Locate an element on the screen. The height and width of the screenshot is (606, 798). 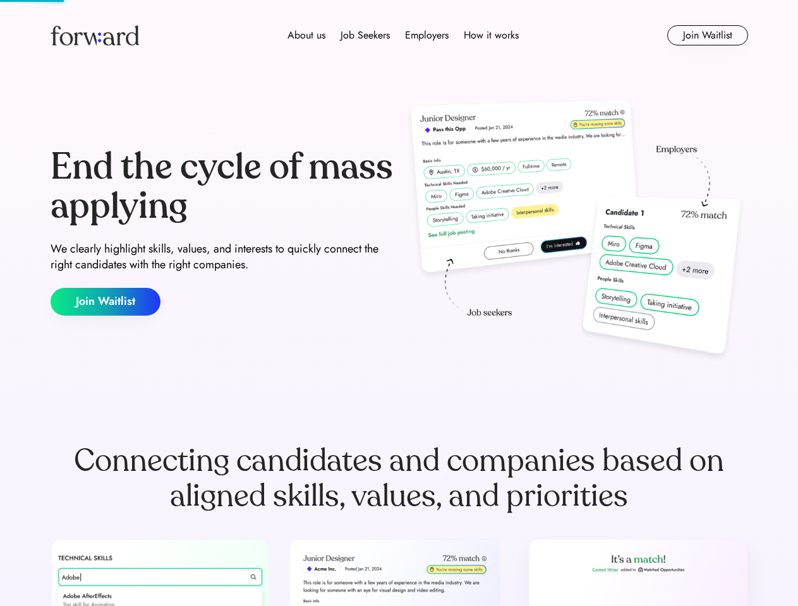
div: Job Seekers is located at coordinates (365, 35).